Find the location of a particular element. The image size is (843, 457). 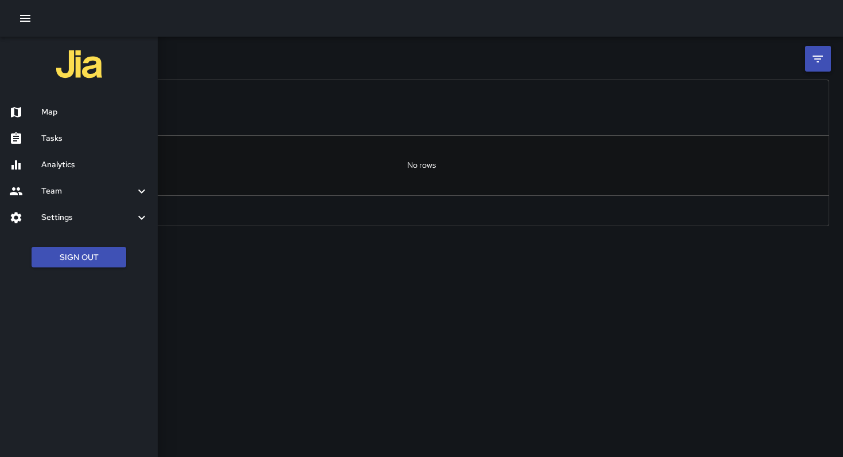

h6: Settings is located at coordinates (88, 218).